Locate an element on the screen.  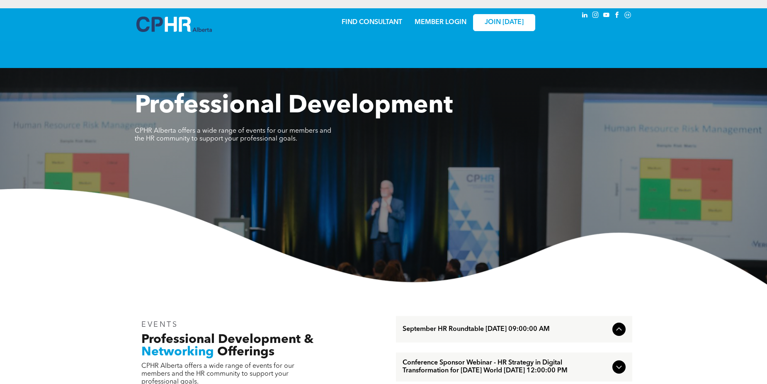
a: MEMBER LOGIN is located at coordinates (440, 22).